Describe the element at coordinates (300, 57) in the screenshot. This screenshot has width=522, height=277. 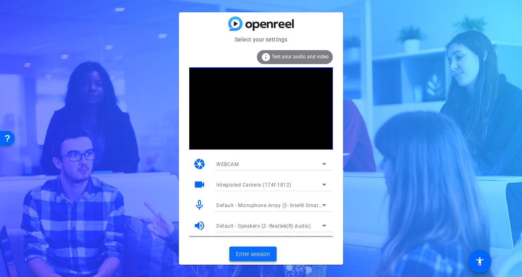
I see `span: Test your audio and video` at that location.